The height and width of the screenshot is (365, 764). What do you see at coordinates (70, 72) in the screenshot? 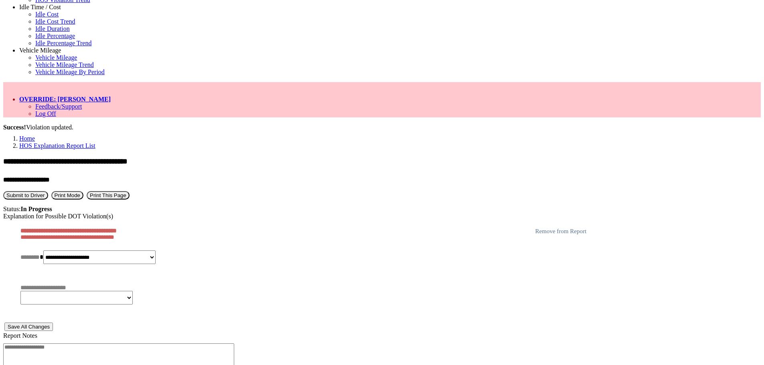
I see `a: Vehicle Mileage By Period` at bounding box center [70, 72].